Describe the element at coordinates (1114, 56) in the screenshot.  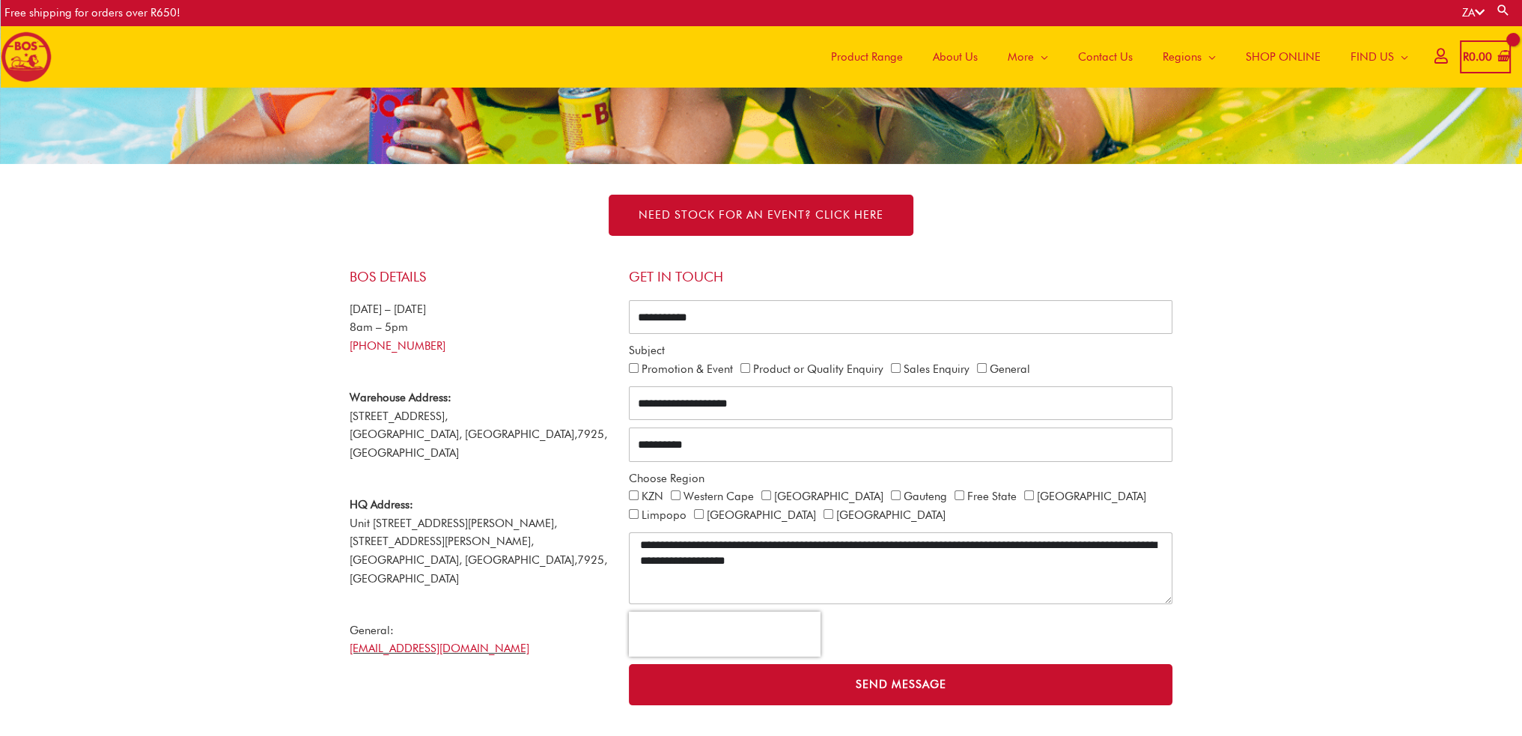
I see `nav: Site Navigation` at that location.